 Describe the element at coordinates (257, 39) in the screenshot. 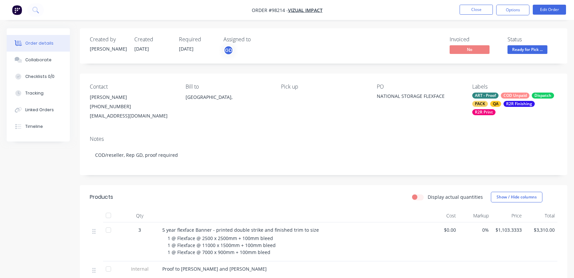

I see `div: Assigned to` at that location.